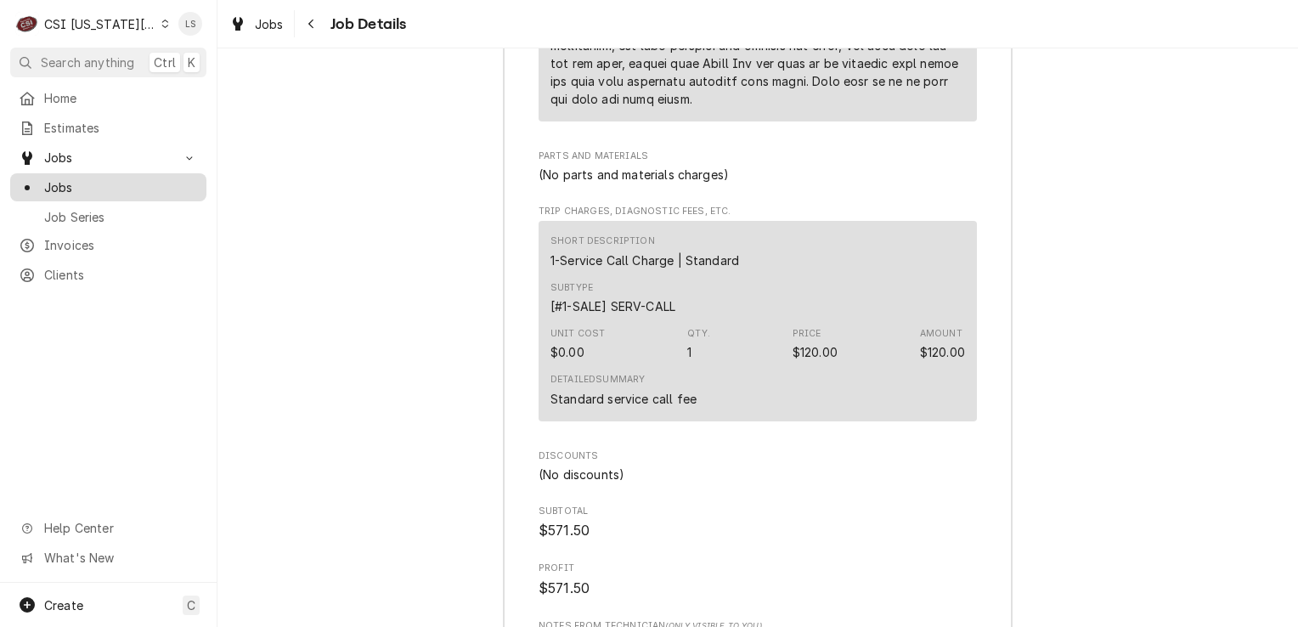 This screenshot has width=1298, height=627. I want to click on button: Navigate back, so click(312, 24).